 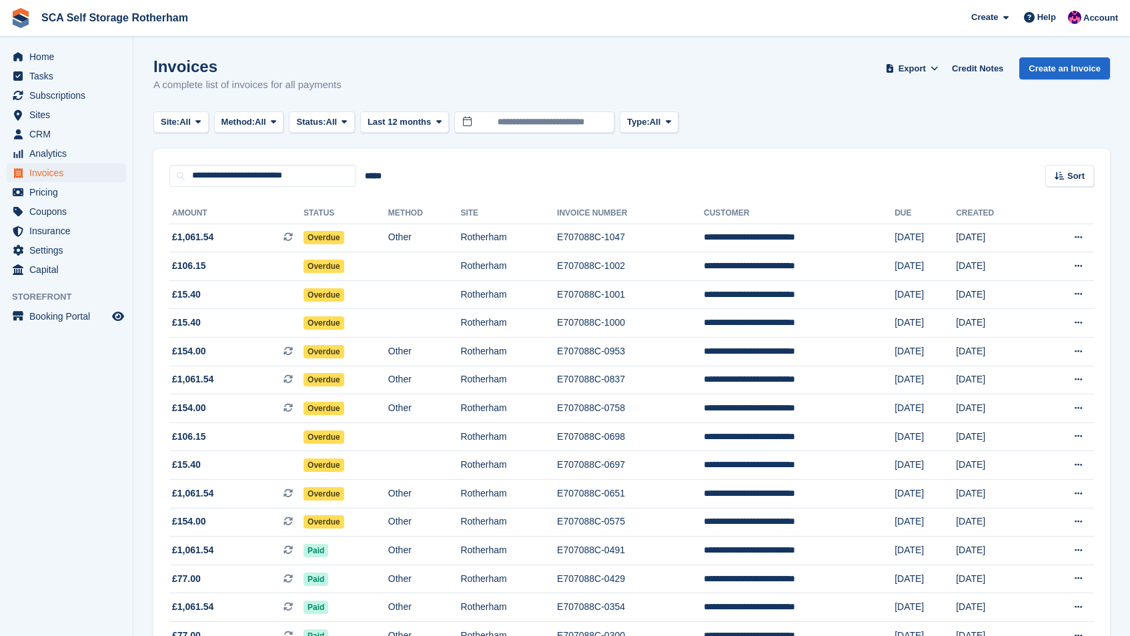 I want to click on p: A complete list of invoices for all payments, so click(x=247, y=85).